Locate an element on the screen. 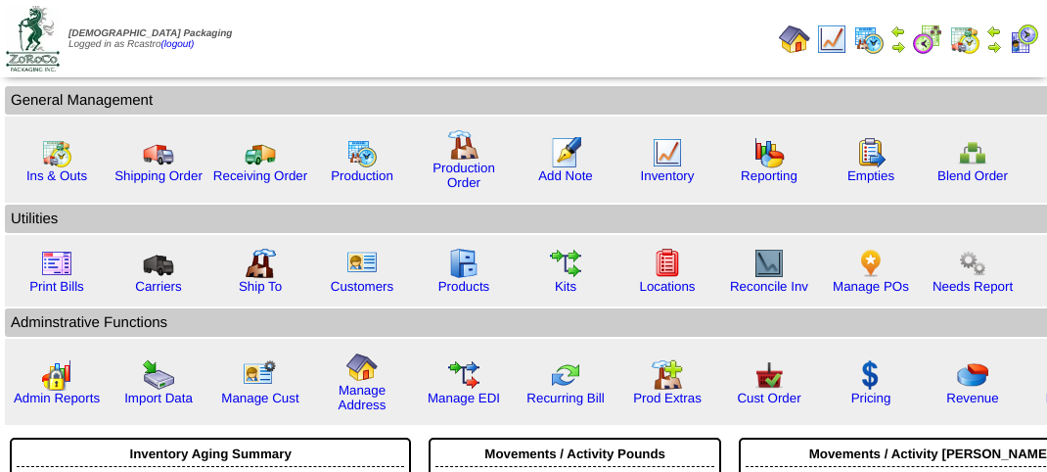 This screenshot has height=472, width=1047. img: graph2.png is located at coordinates (57, 375).